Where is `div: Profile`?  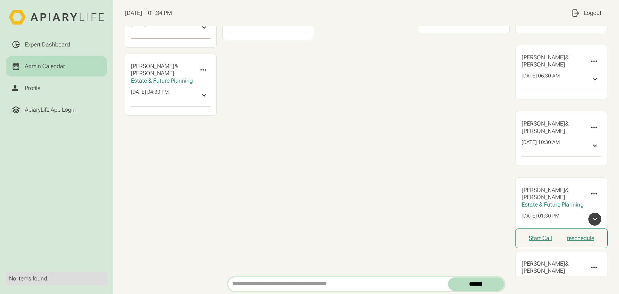 div: Profile is located at coordinates (33, 88).